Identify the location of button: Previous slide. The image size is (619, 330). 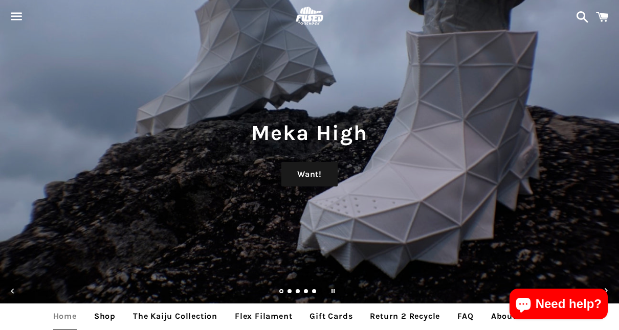
(13, 291).